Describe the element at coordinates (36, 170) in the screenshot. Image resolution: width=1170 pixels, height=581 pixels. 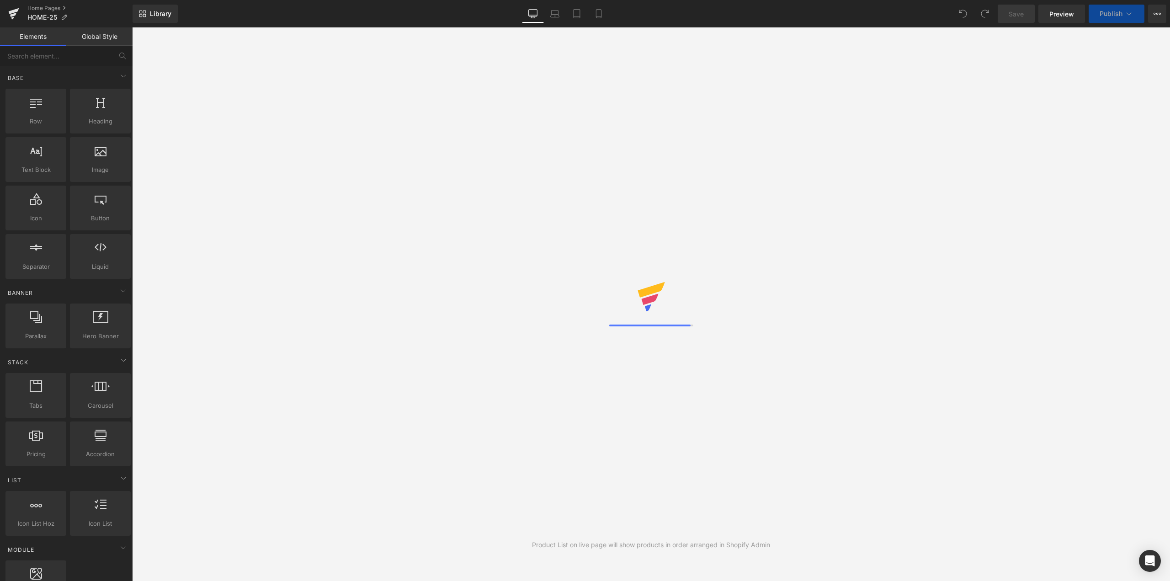
I see `span: Text Block` at that location.